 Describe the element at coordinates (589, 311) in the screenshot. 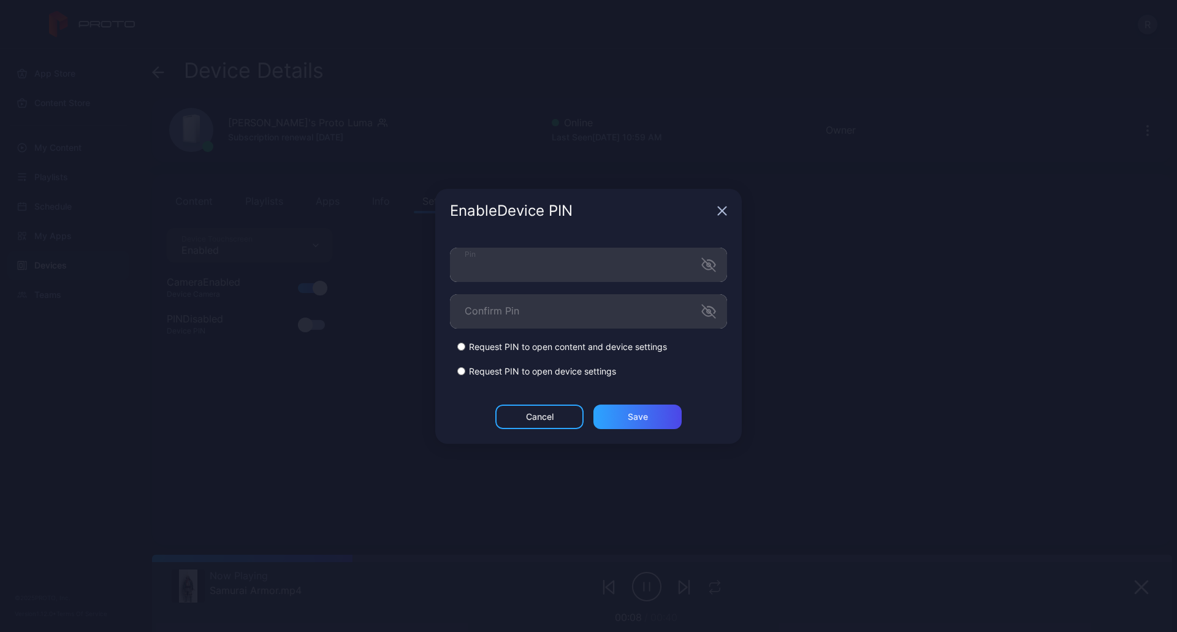

I see `input: Confirm Pin` at that location.